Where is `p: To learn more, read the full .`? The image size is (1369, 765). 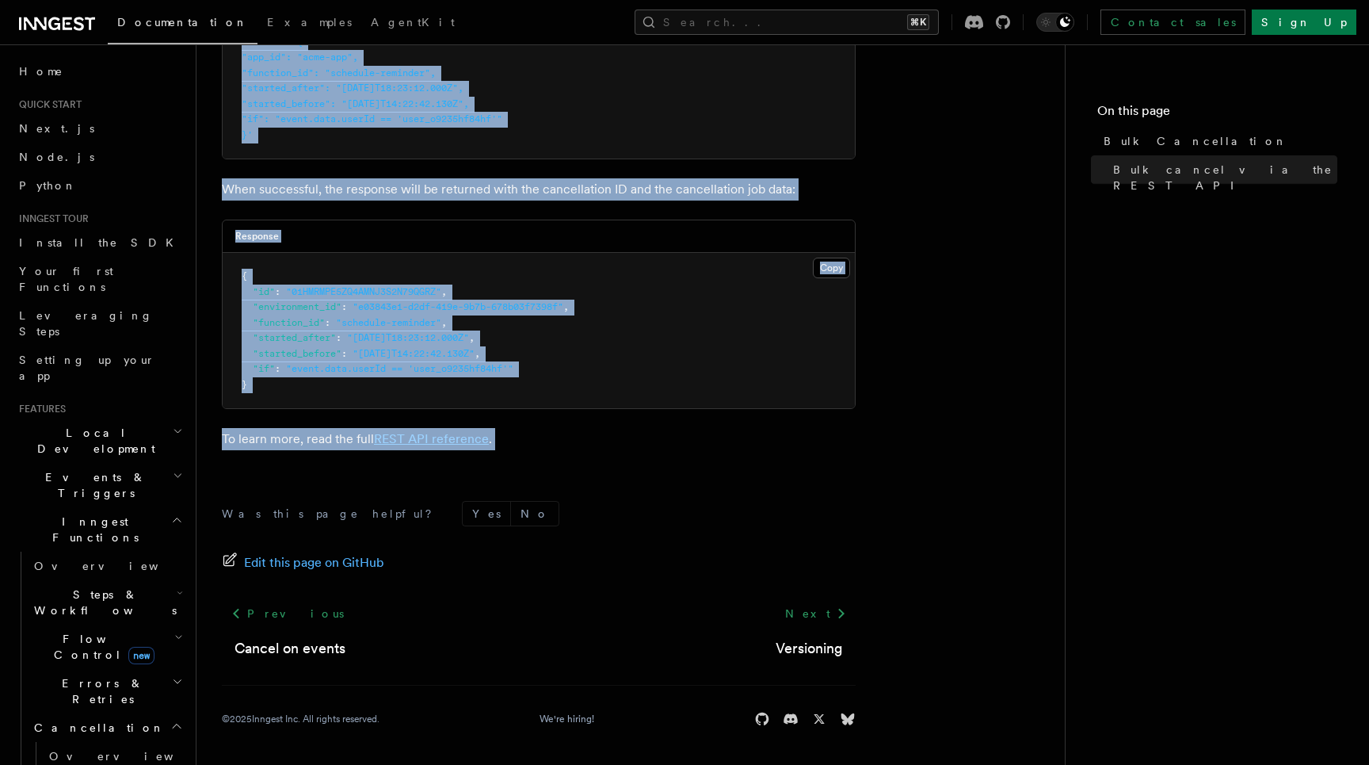
p: To learn more, read the full . is located at coordinates (539, 439).